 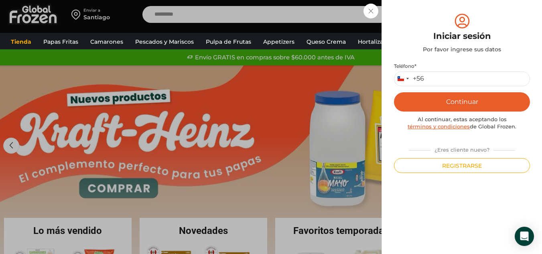 I want to click on div: Por favor ingrese sus datos, so click(x=462, y=49).